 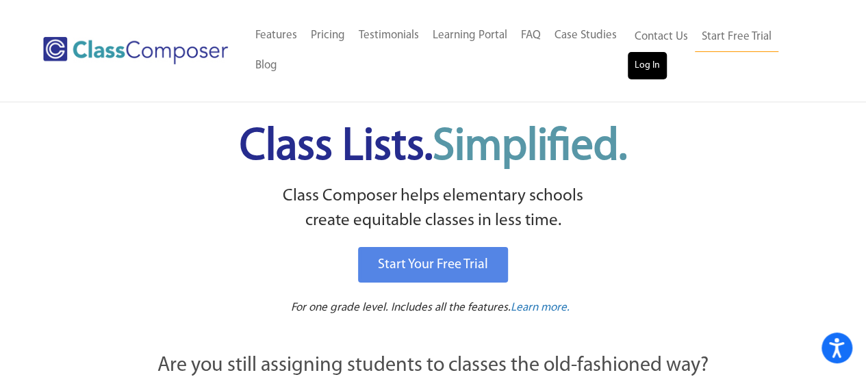 I want to click on a: Testimonials, so click(x=389, y=36).